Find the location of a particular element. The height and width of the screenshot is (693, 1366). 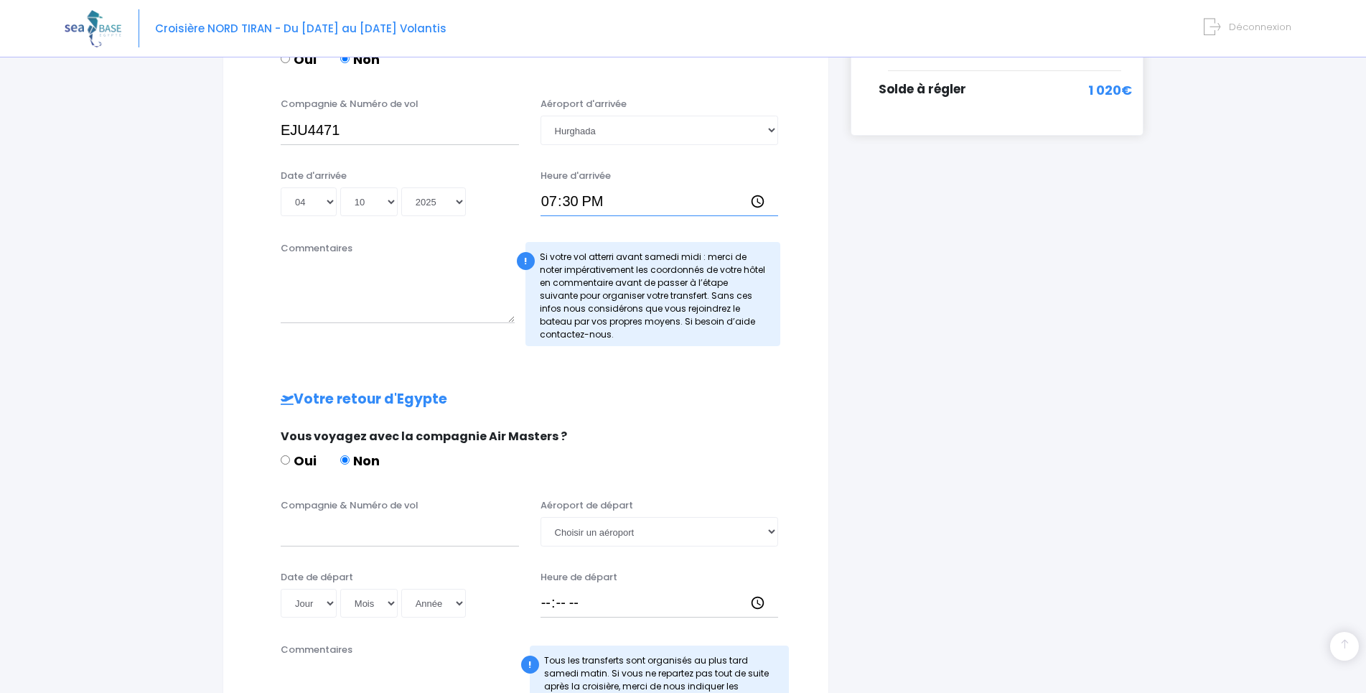

span: Déconnexion is located at coordinates (1260, 27).